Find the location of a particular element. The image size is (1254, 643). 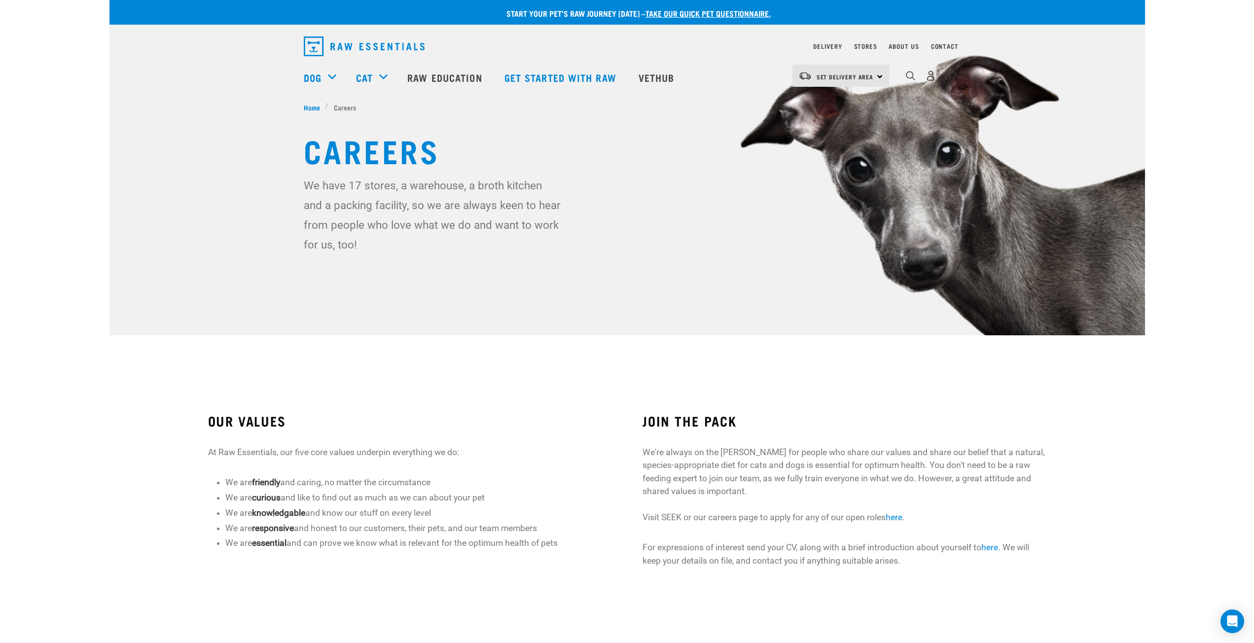

li: We are and know our stuff on every level is located at coordinates (418, 513).